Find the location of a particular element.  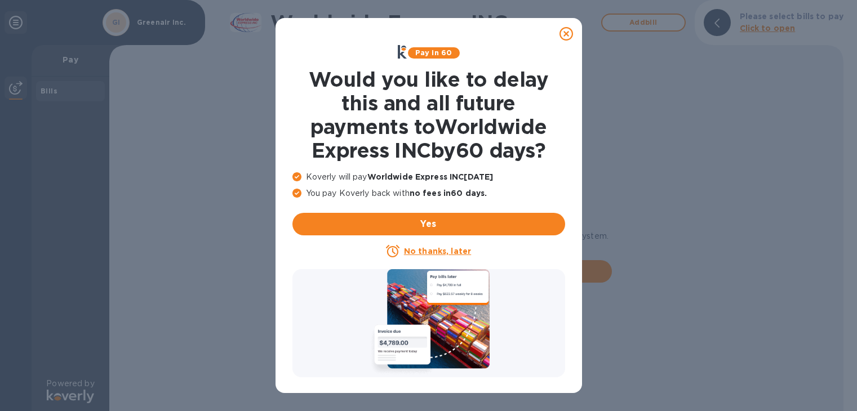

u: No thanks, later is located at coordinates (437, 251).